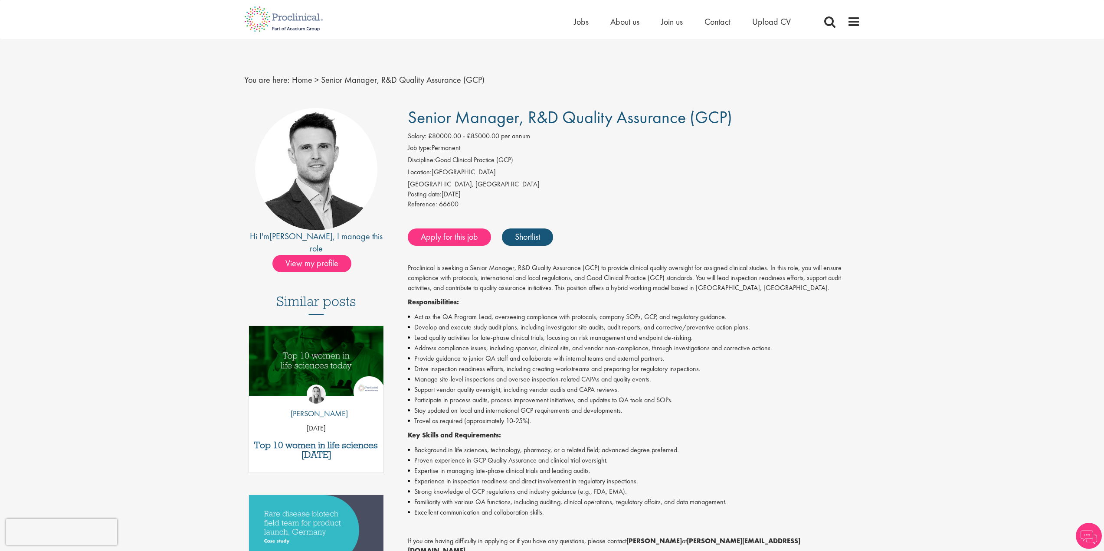 The width and height of the screenshot is (1104, 551). I want to click on a: breadcrumb link, so click(302, 80).